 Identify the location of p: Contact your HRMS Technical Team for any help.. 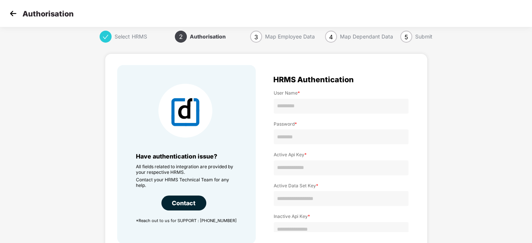
(186, 183).